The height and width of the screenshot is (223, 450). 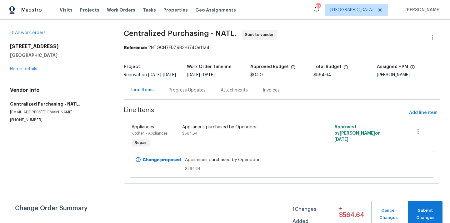 I want to click on span: Centralized Purchasing - NATL., so click(x=180, y=33).